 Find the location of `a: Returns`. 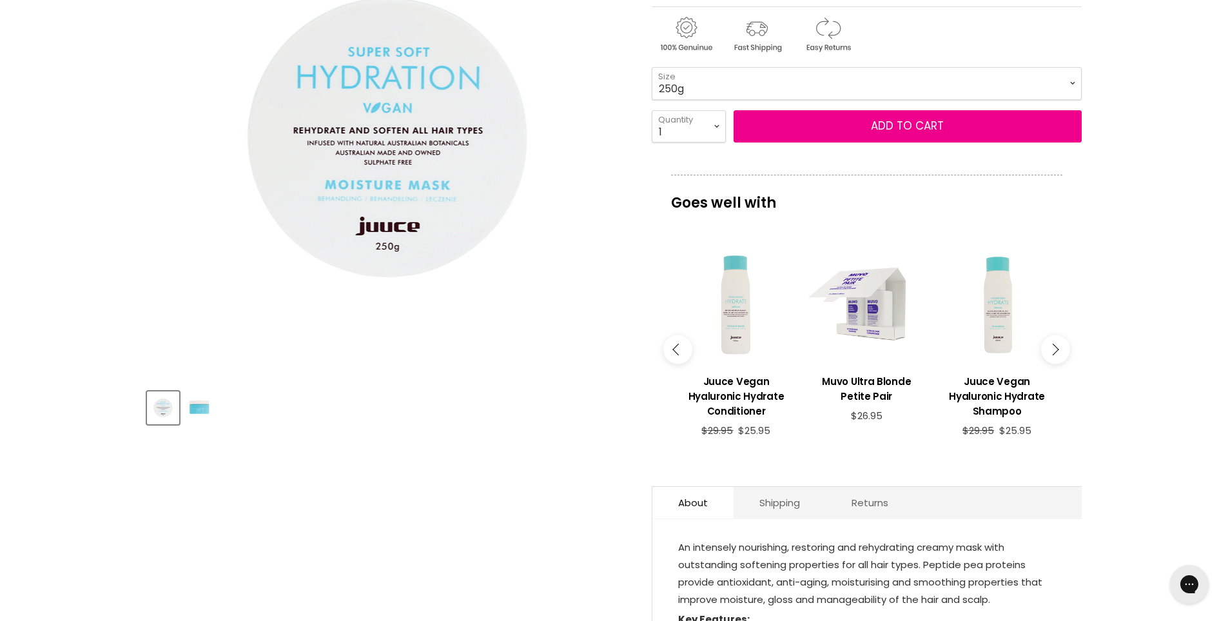

a: Returns is located at coordinates (869, 502).